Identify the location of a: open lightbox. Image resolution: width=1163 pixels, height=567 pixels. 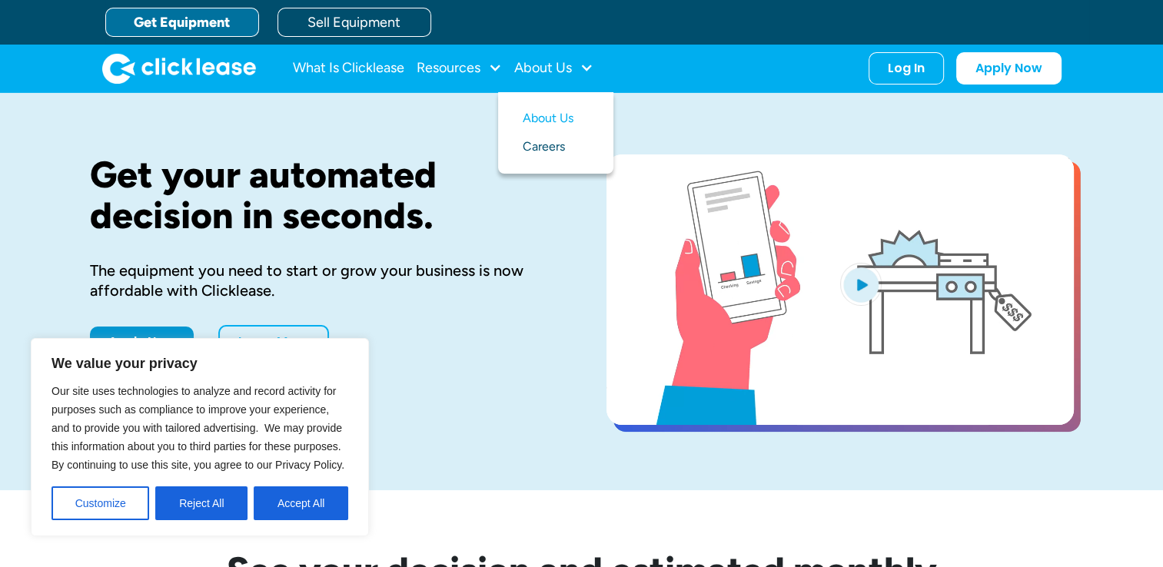
(840, 290).